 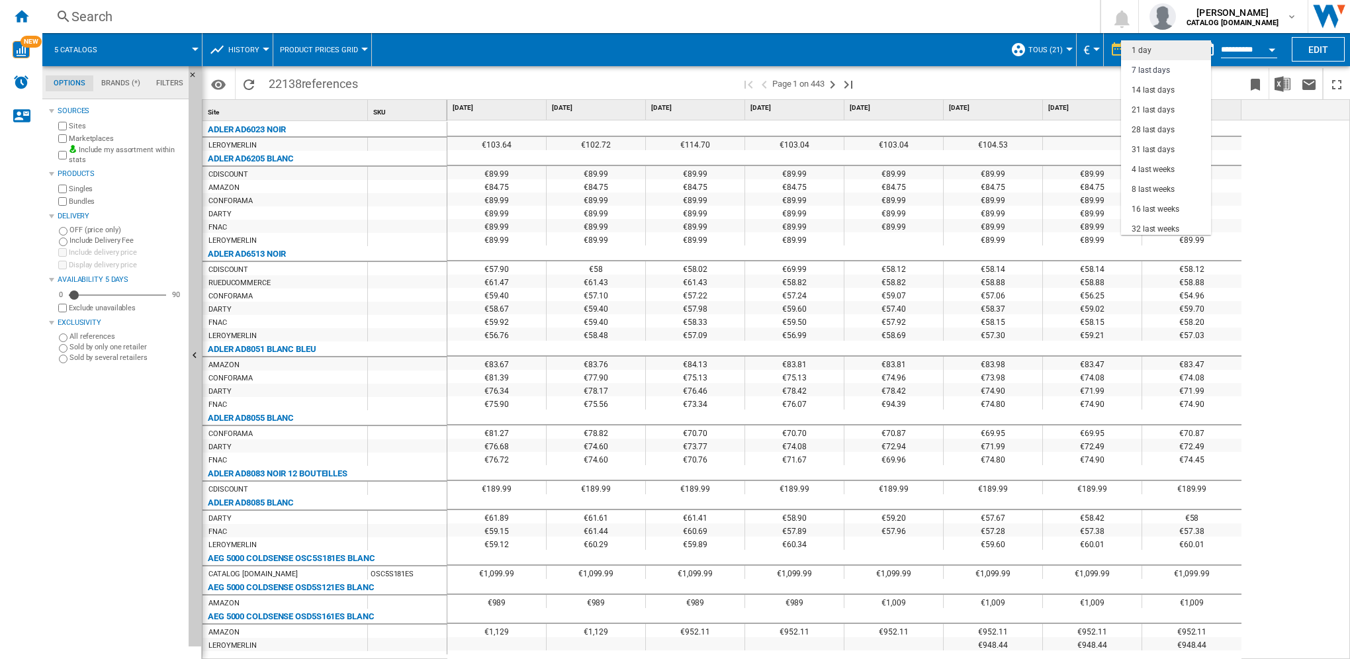 What do you see at coordinates (1153, 169) in the screenshot?
I see `div: 4 last weeks` at bounding box center [1153, 169].